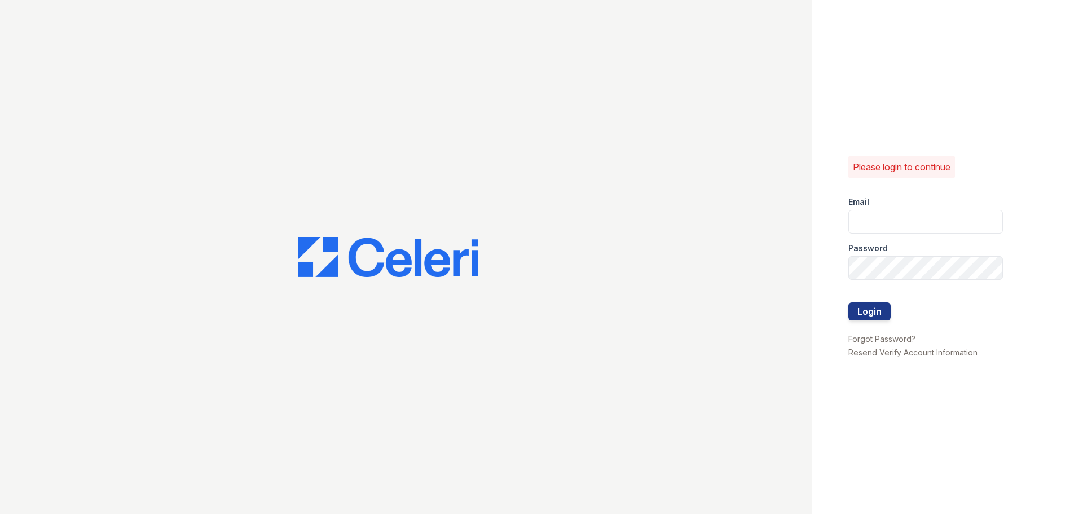  Describe the element at coordinates (388, 257) in the screenshot. I see `img: CE_Logo_Blue-a8612792a0a2168367f1c8372b55b34899dd931a85d93a1a3d3e32e68fde9ad4.png` at that location.